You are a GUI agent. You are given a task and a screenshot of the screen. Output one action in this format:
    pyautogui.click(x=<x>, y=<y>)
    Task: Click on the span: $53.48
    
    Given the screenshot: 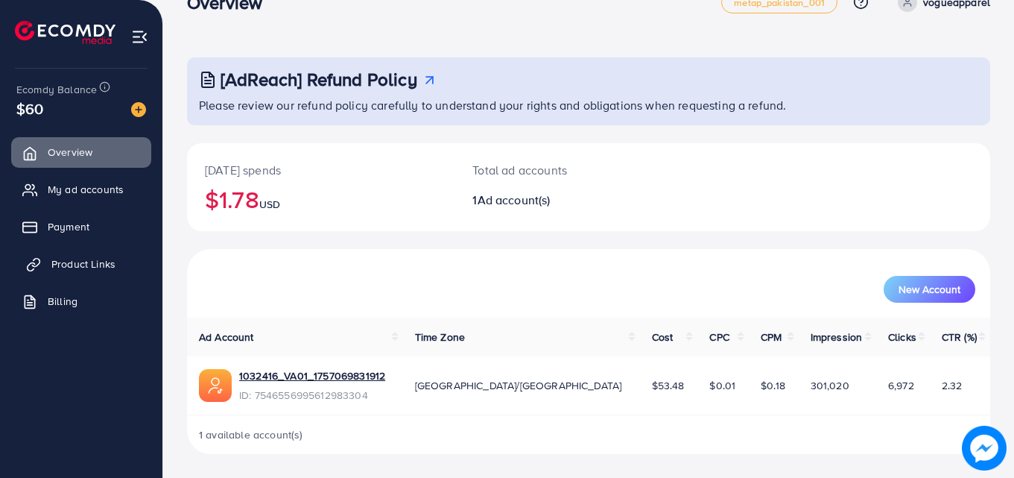 What is the action you would take?
    pyautogui.click(x=668, y=385)
    